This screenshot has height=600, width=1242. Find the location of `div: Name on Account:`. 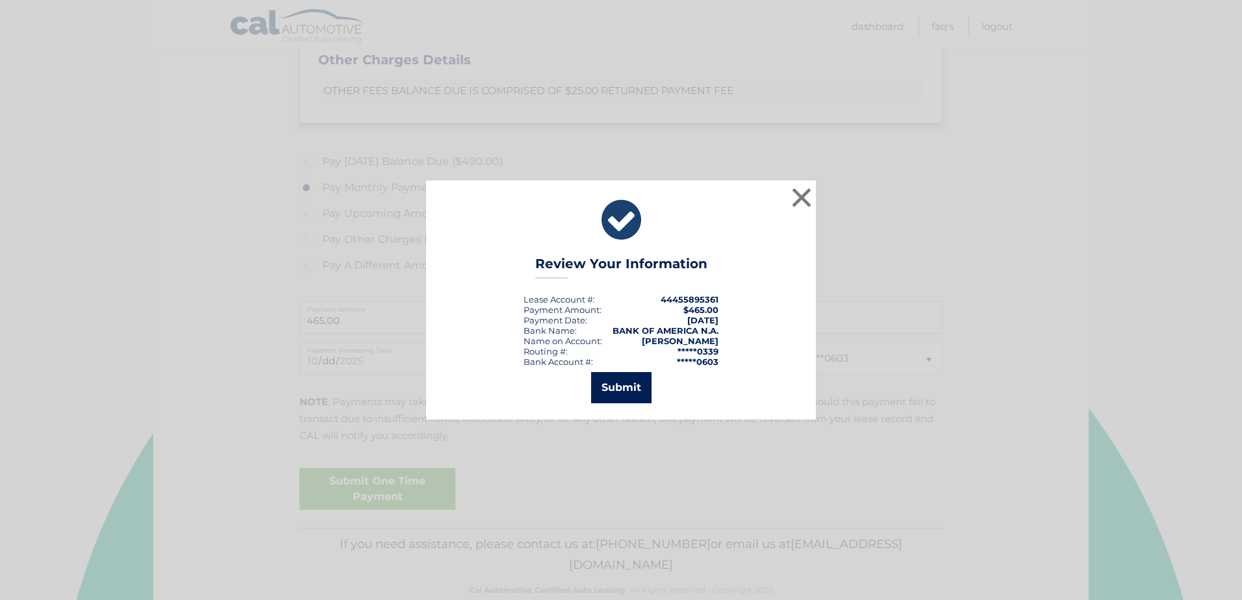

div: Name on Account: is located at coordinates (563, 341).